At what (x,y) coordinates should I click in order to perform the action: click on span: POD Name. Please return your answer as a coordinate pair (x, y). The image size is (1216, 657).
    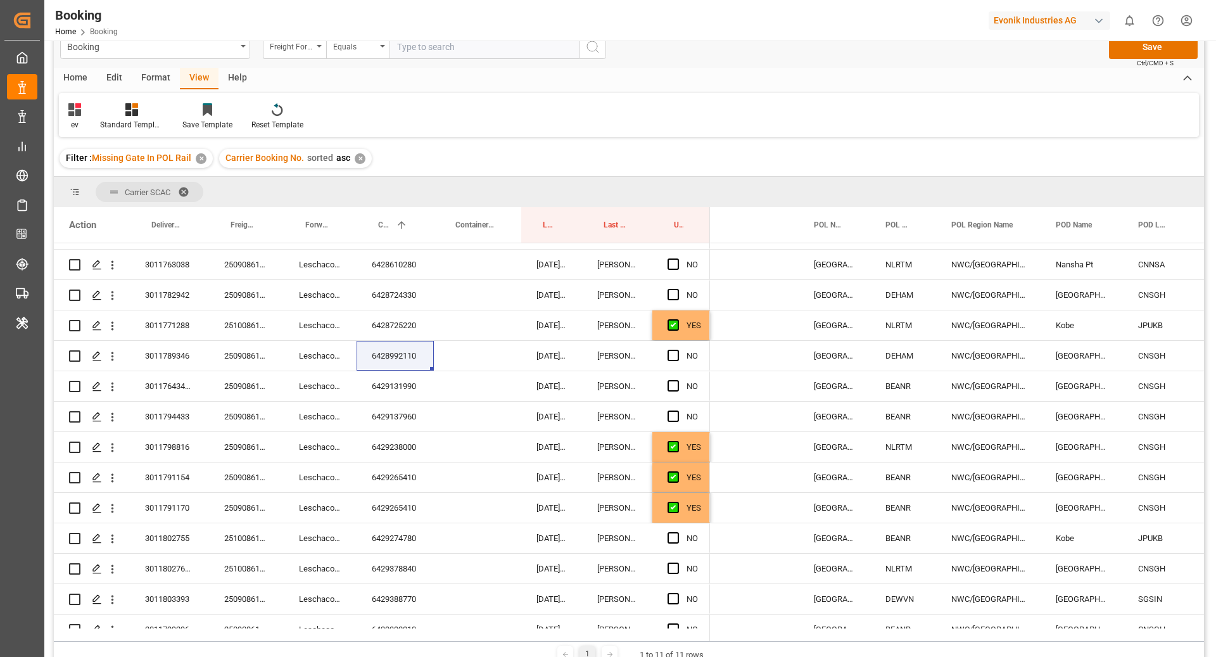
    Looking at the image, I should click on (1073, 225).